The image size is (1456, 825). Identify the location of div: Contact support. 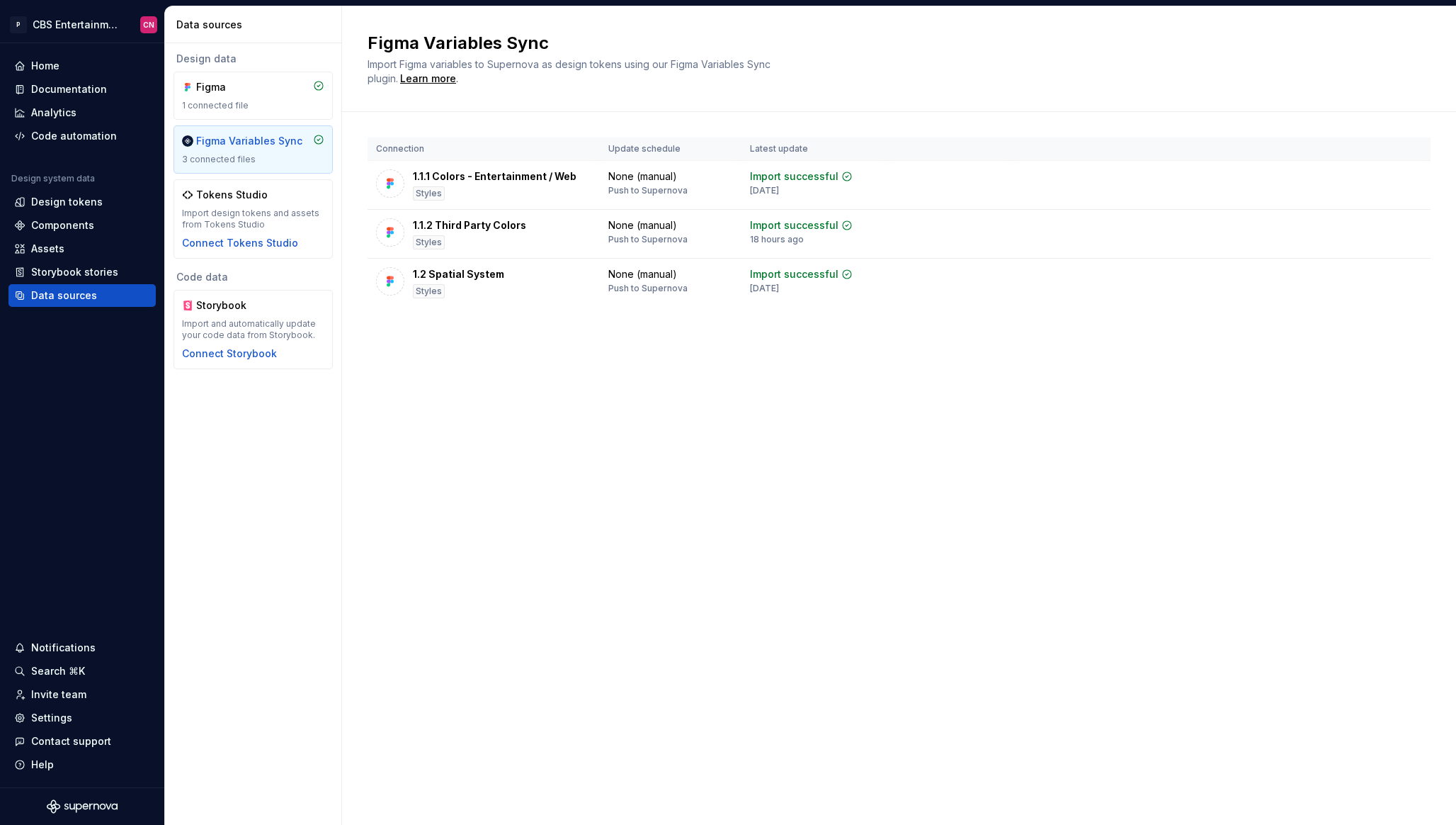
(70, 741).